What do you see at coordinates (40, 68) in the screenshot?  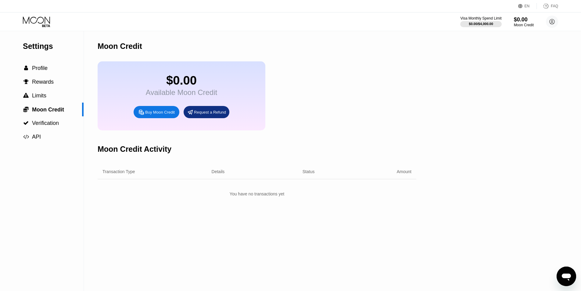 I see `span: Profile` at bounding box center [40, 68].